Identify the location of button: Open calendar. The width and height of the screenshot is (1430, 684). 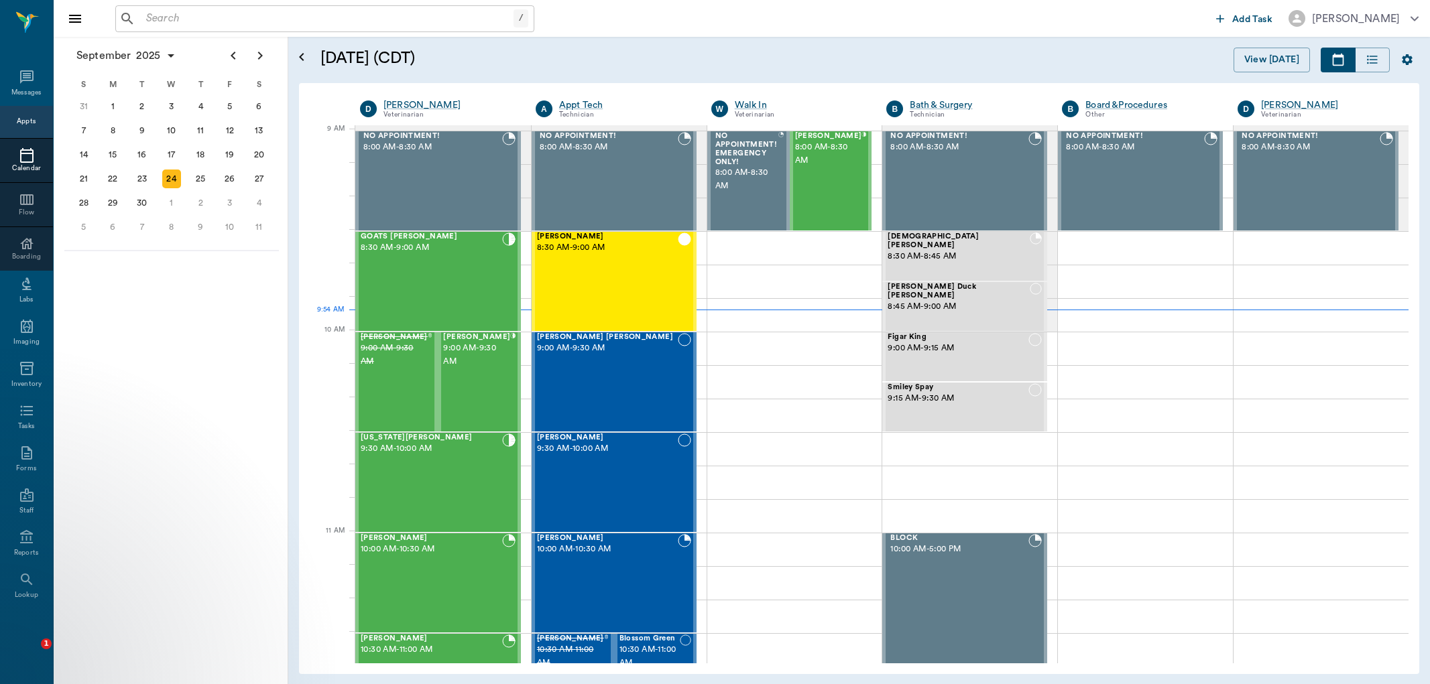
(302, 57).